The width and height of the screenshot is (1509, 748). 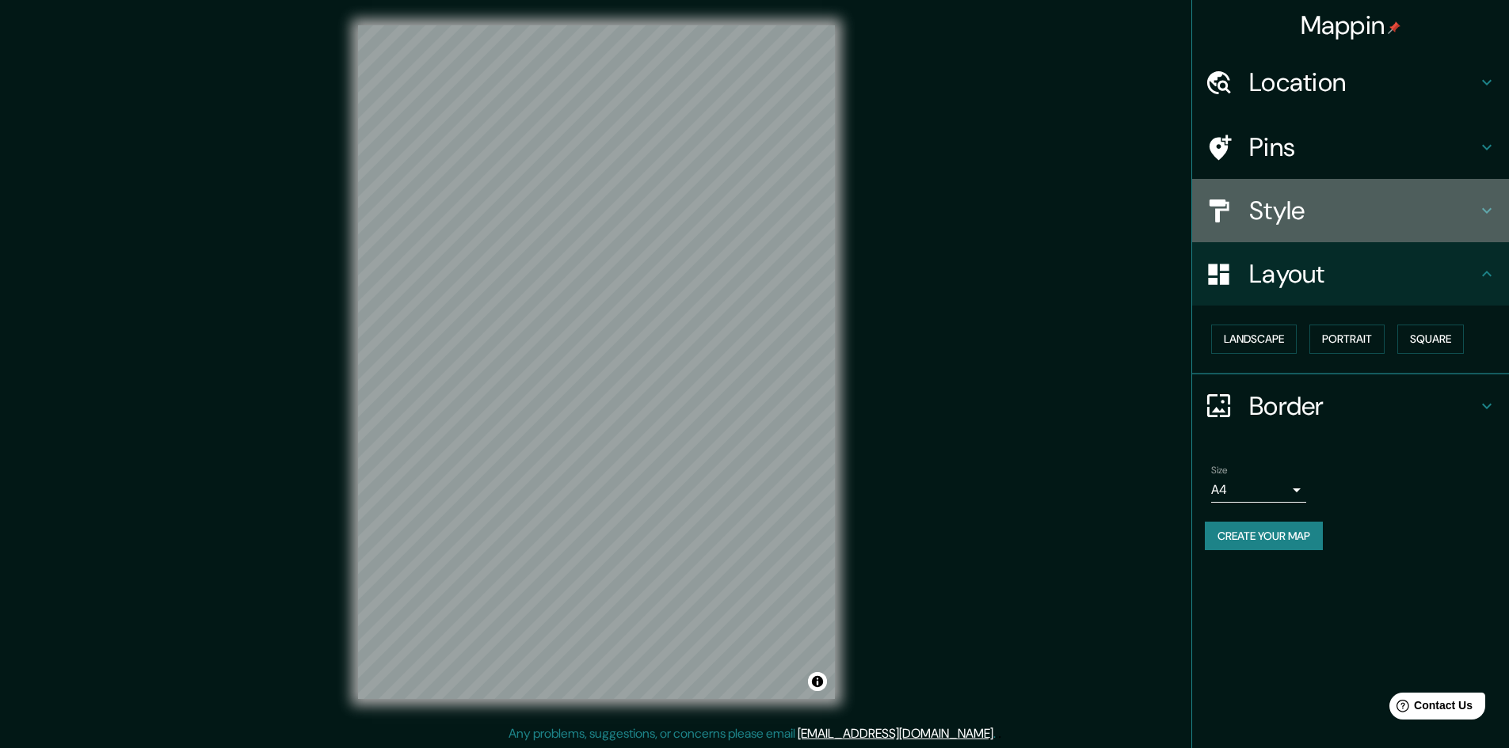 I want to click on h4: Border, so click(x=1363, y=406).